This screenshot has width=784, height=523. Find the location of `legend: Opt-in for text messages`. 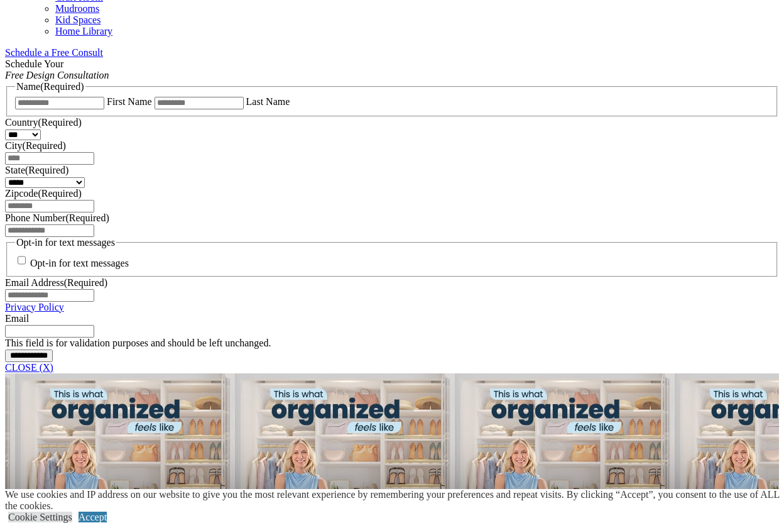

legend: Opt-in for text messages is located at coordinates (65, 243).